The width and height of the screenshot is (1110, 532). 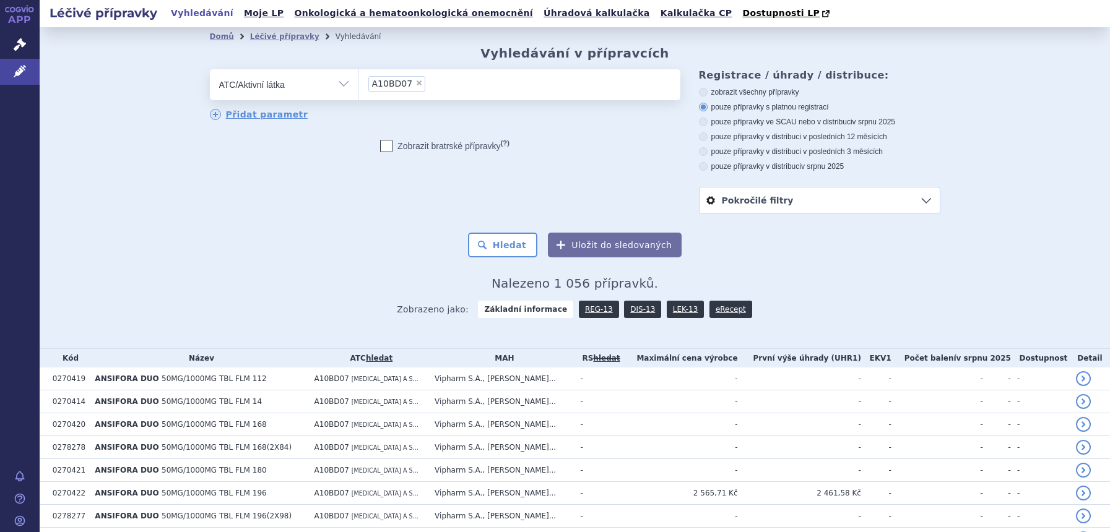 What do you see at coordinates (820, 92) in the screenshot?
I see `label: zobrazit všechny přípravky` at bounding box center [820, 92].